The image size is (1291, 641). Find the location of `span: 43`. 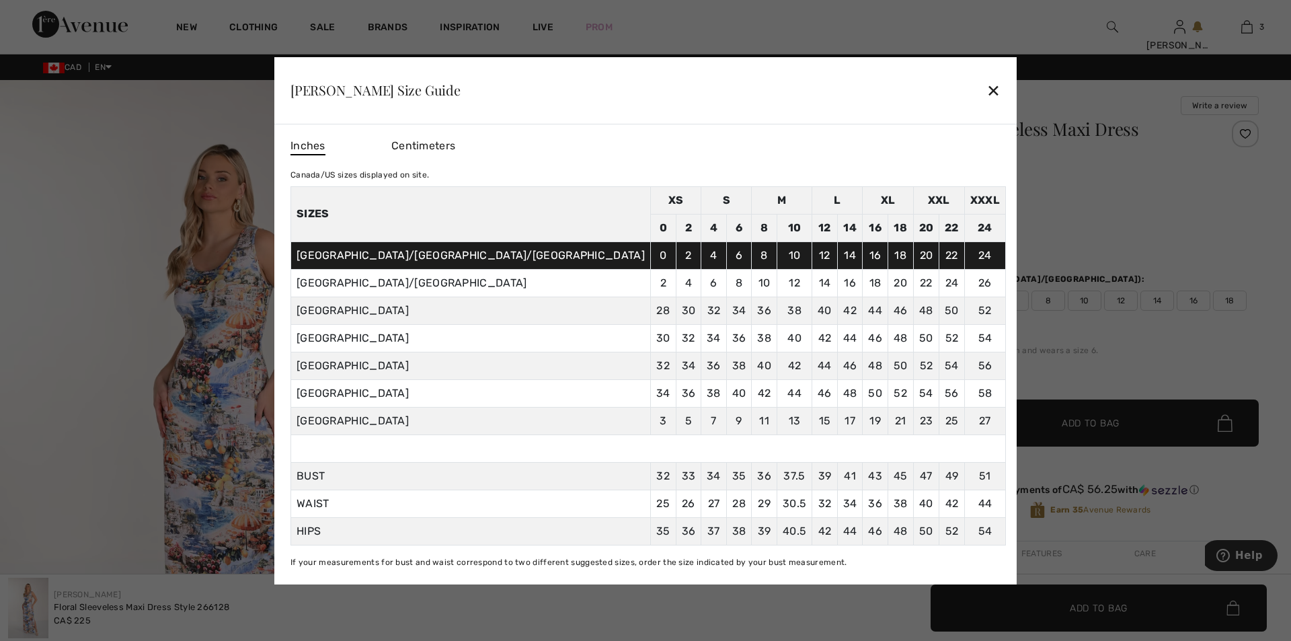

span: 43 is located at coordinates (875, 475).